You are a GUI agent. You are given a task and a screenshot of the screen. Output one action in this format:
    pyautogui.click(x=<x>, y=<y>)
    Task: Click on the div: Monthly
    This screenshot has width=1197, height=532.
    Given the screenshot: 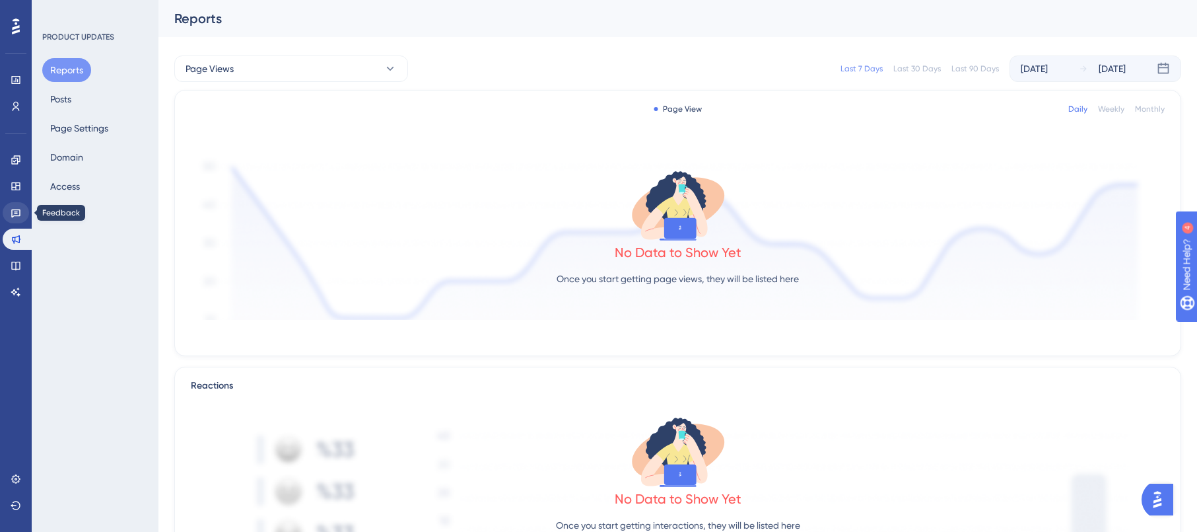 What is the action you would take?
    pyautogui.click(x=1150, y=109)
    